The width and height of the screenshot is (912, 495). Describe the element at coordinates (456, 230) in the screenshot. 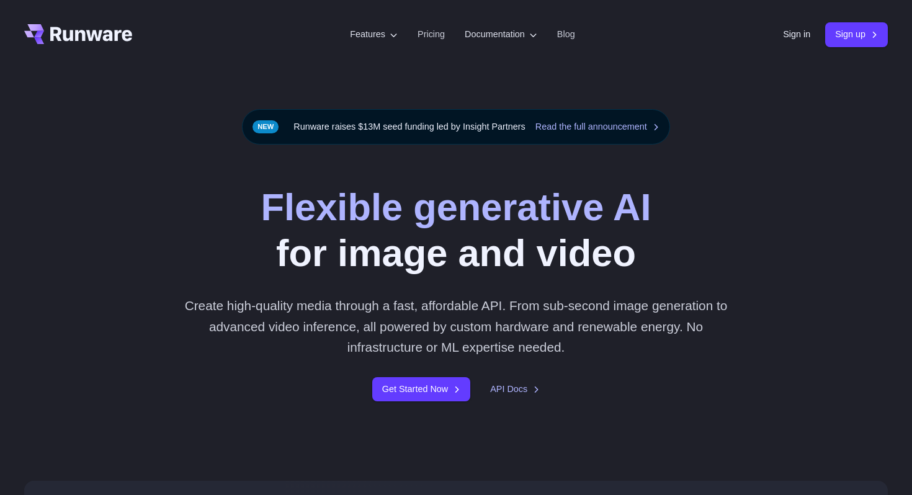

I see `h1: for image and video` at that location.